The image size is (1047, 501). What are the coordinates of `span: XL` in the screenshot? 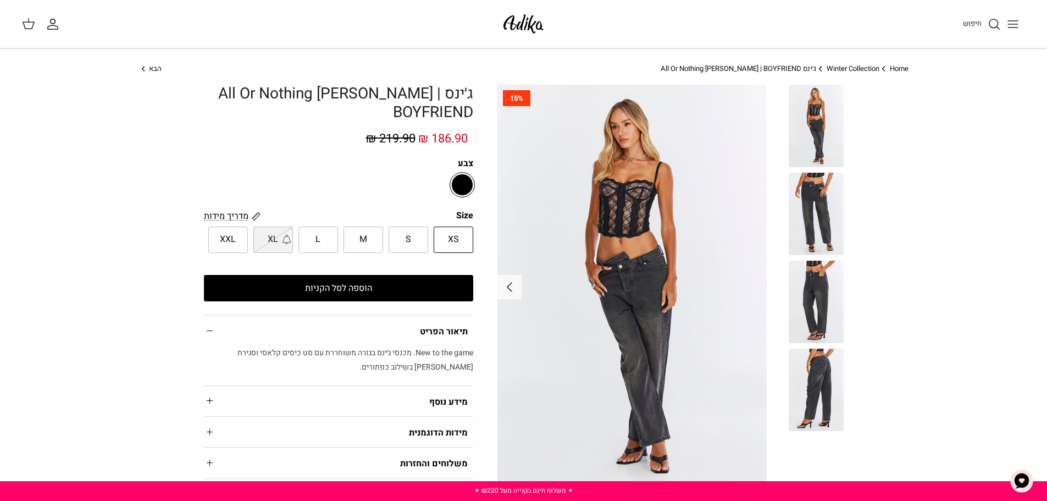 It's located at (273, 240).